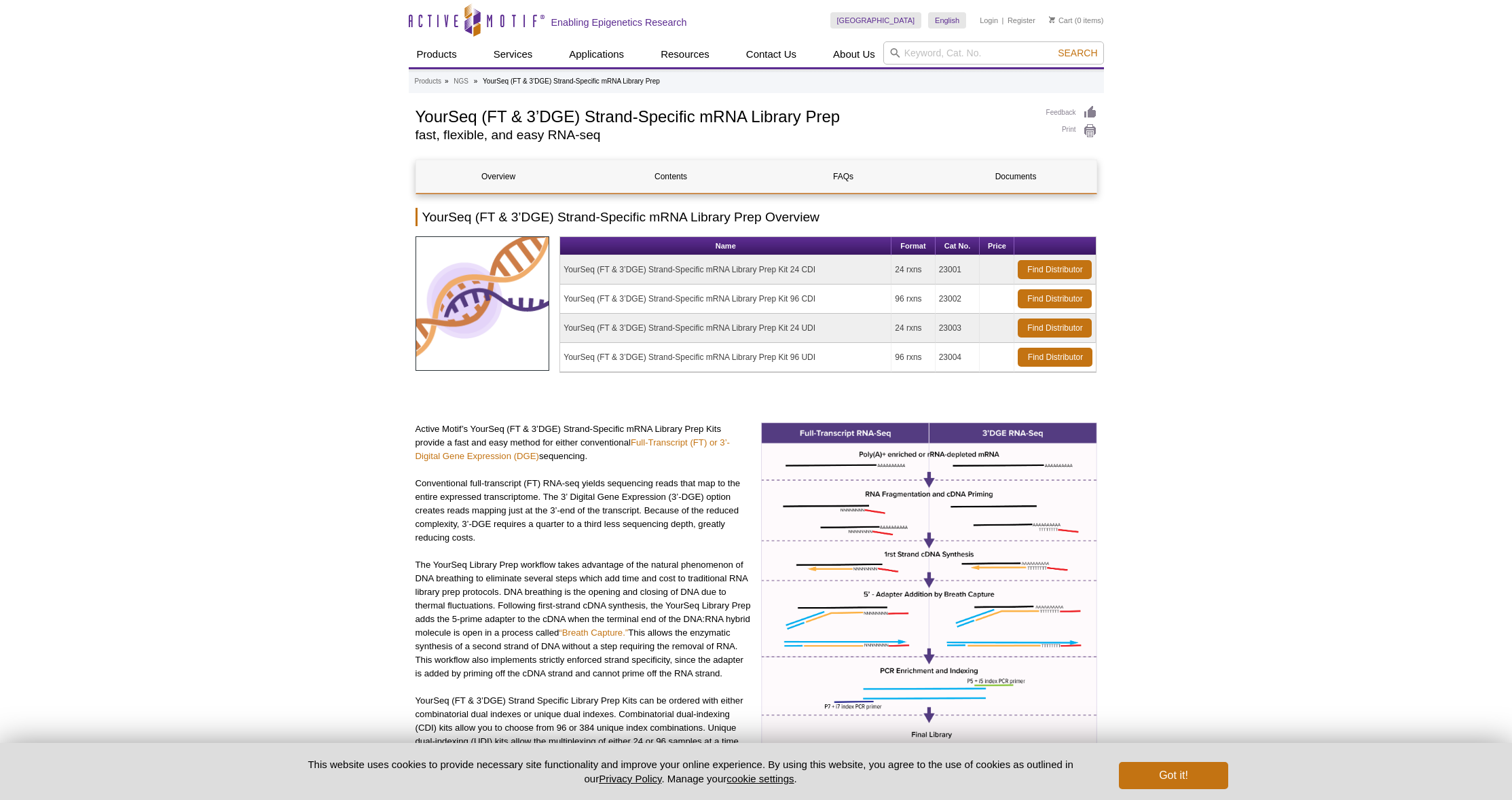 The width and height of the screenshot is (1512, 800). I want to click on button: Search, so click(1078, 53).